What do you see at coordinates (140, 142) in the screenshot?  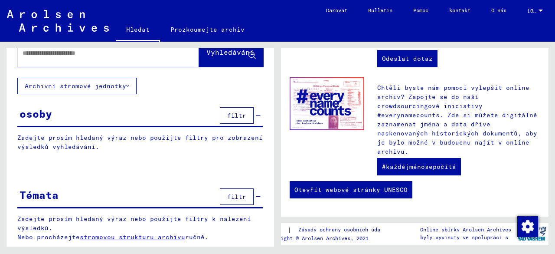 I see `font: Zadejte prosím hledaný výraz nebo použijte filtry pro zobrazení výsledků vyhledávání.` at bounding box center [140, 142].